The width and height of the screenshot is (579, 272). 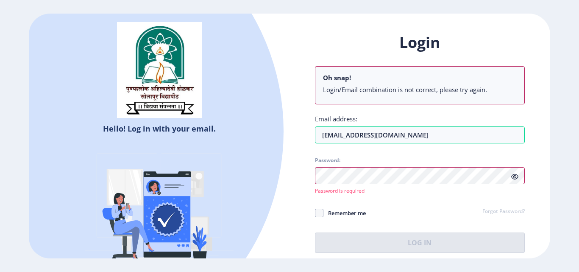 What do you see at coordinates (328, 160) in the screenshot?
I see `label: Password:` at bounding box center [328, 160].